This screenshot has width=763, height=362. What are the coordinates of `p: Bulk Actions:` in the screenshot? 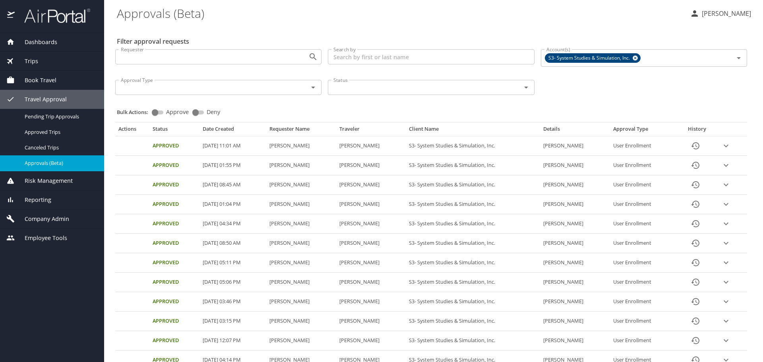 It's located at (135, 112).